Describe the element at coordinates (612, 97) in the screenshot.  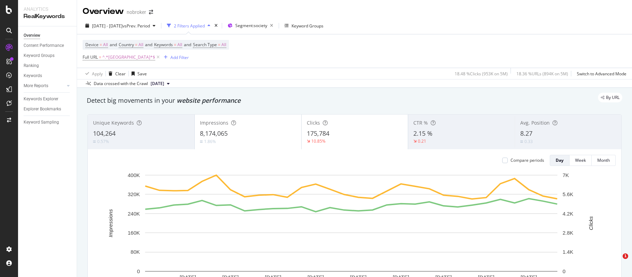
I see `span: By URL` at that location.